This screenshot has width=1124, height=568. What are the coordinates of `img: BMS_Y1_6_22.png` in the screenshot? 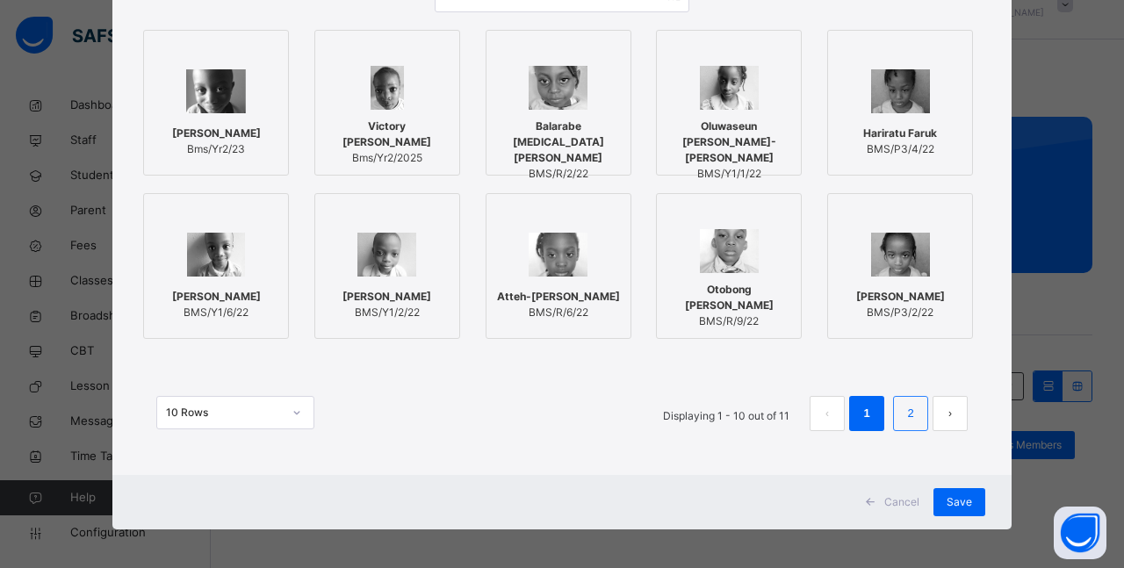 It's located at (216, 255).